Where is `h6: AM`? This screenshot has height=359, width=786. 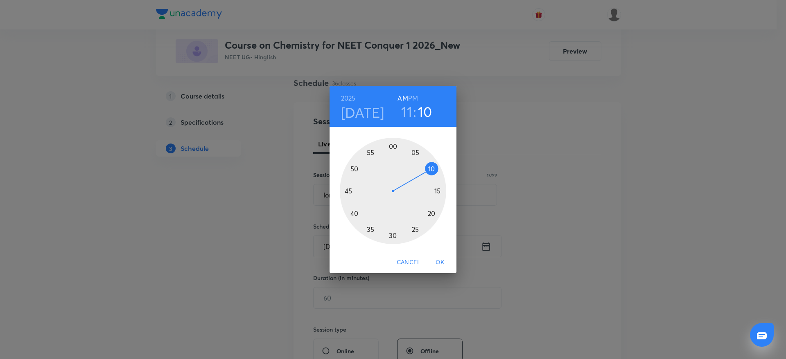
h6: AM is located at coordinates (402, 98).